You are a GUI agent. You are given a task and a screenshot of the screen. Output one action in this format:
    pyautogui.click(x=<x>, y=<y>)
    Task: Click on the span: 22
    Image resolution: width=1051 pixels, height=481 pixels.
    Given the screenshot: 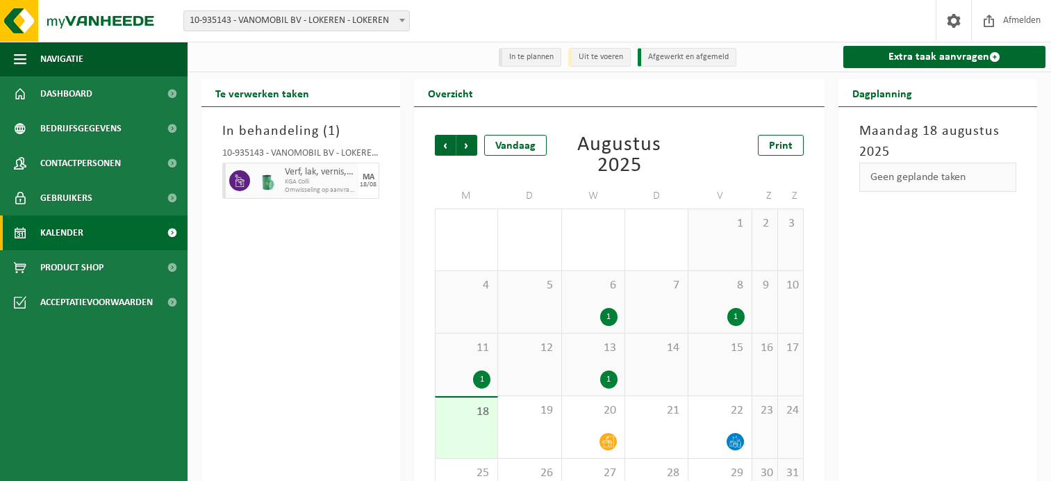 What is the action you would take?
    pyautogui.click(x=720, y=411)
    